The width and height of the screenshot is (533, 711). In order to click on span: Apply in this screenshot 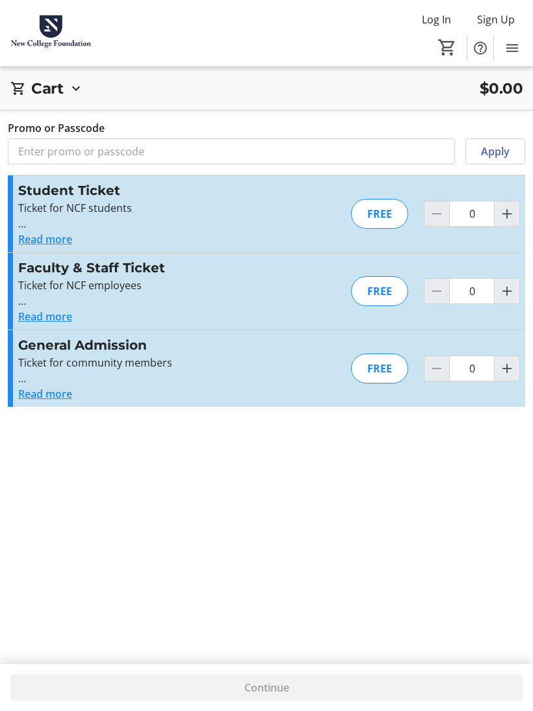, I will do `click(495, 151)`.